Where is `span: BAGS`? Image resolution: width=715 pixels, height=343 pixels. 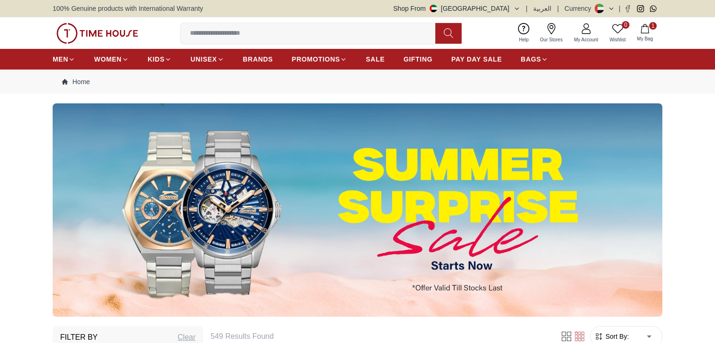 span: BAGS is located at coordinates (530, 59).